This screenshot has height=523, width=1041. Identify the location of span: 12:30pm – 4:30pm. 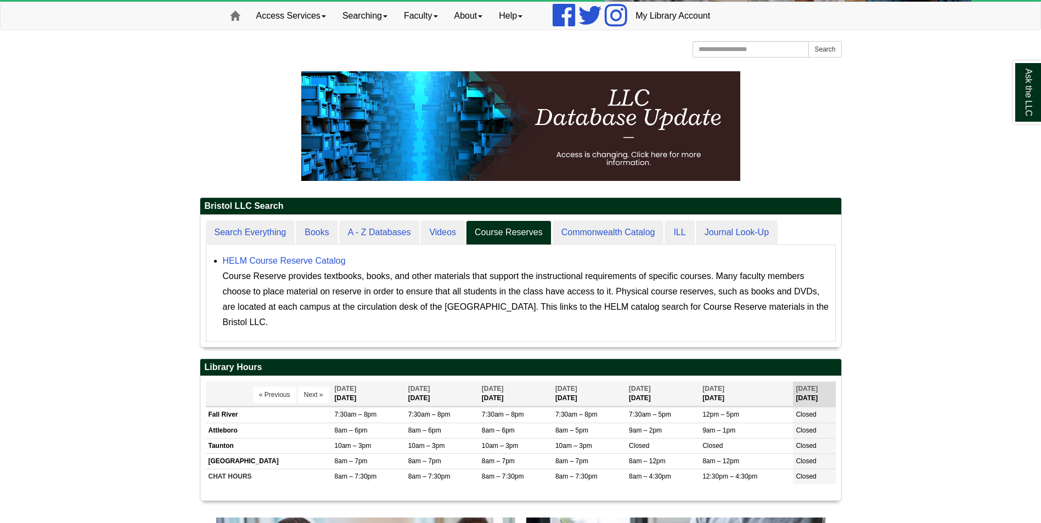
(730, 477).